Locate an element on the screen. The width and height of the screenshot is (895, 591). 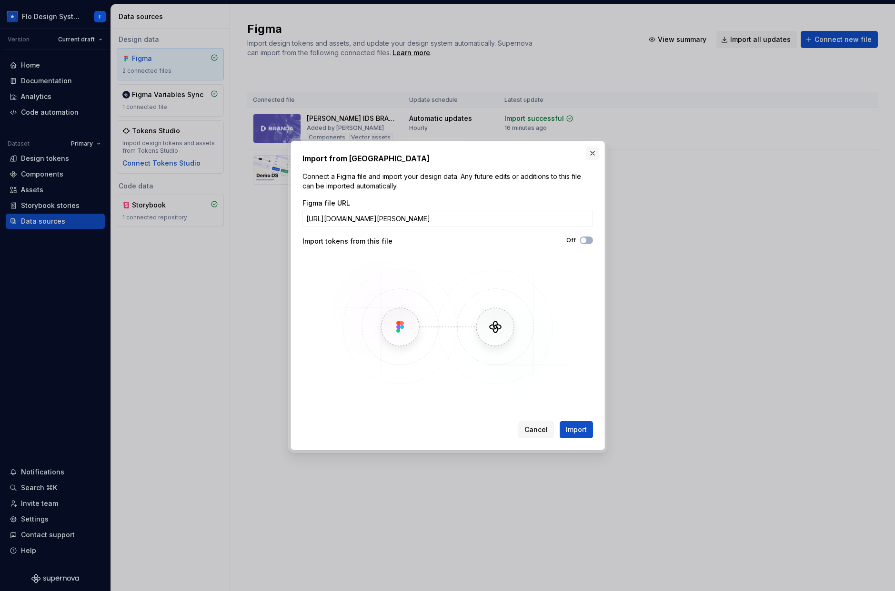
span: Import is located at coordinates (576, 430).